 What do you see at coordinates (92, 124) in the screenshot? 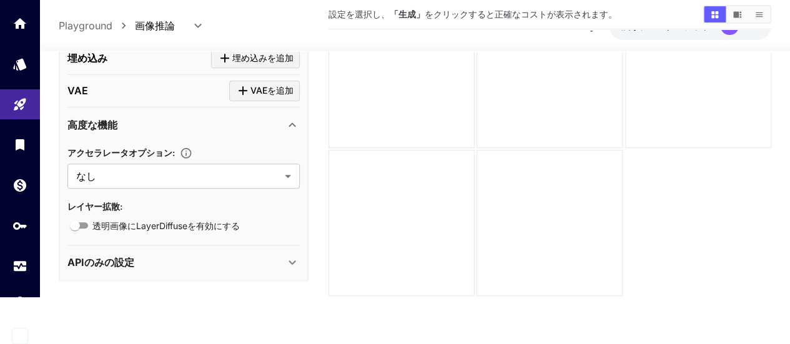
I see `font: 高度な機能` at bounding box center [92, 124].